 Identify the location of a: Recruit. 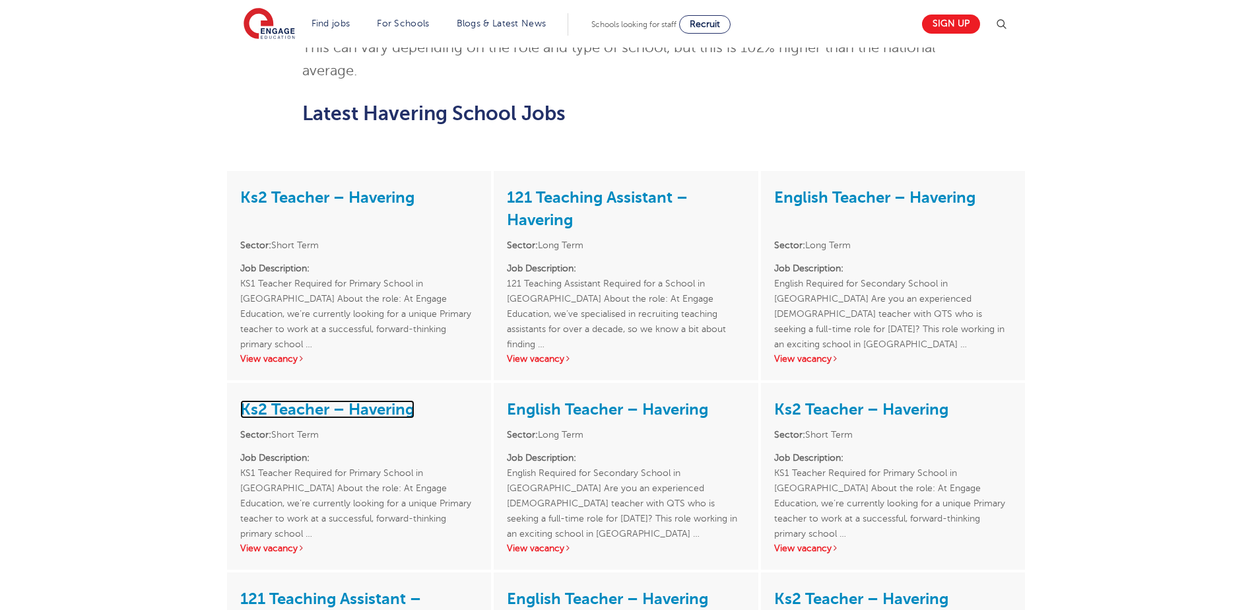
(705, 24).